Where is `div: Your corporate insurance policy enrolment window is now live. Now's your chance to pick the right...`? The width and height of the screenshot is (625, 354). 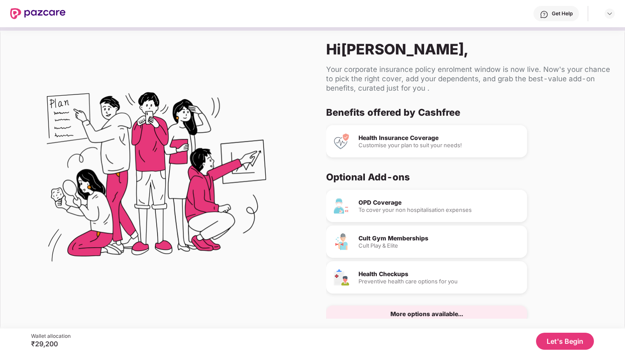 div: Your corporate insurance policy enrolment window is now live. Now's your chance to pick the right... is located at coordinates (468, 79).